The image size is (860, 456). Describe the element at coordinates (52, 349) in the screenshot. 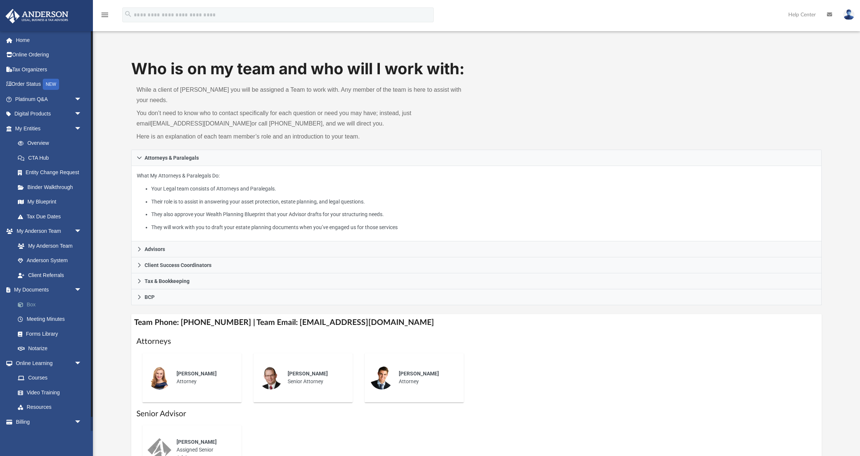

I see `a: Notarize` at that location.